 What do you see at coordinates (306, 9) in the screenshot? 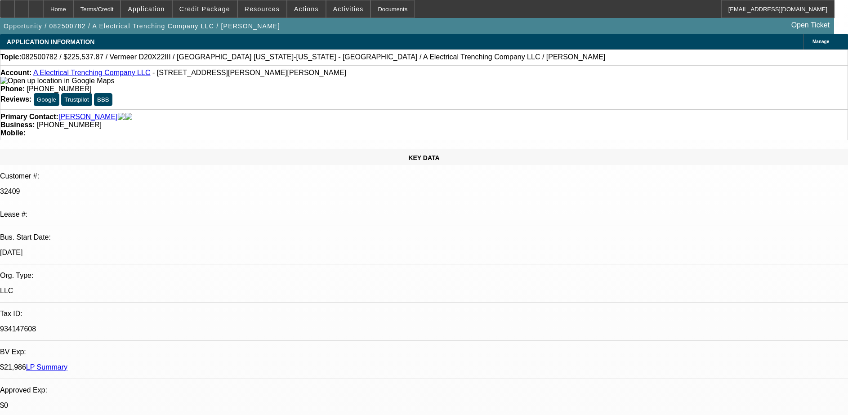
I see `span: Actions` at bounding box center [306, 9].